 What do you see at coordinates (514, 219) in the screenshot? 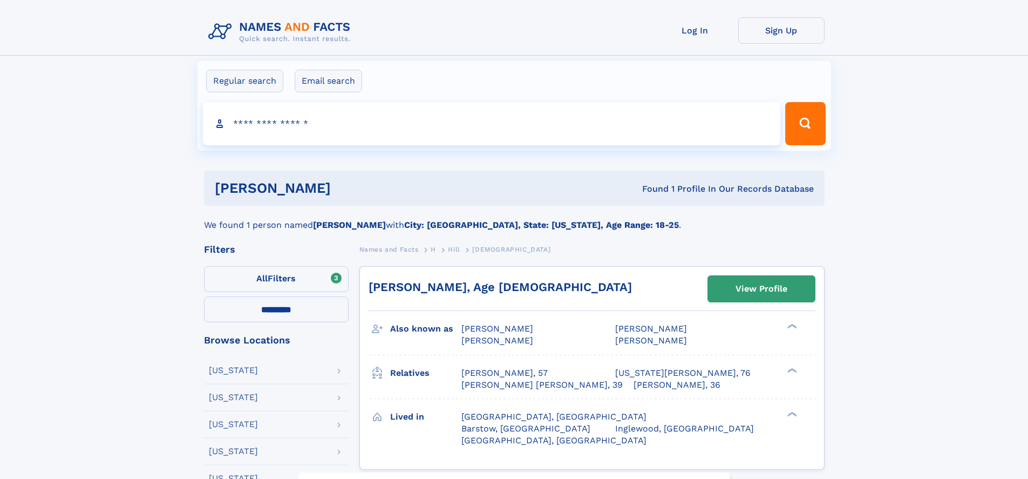
I see `div: We found 1 person named with .` at bounding box center [514, 219].